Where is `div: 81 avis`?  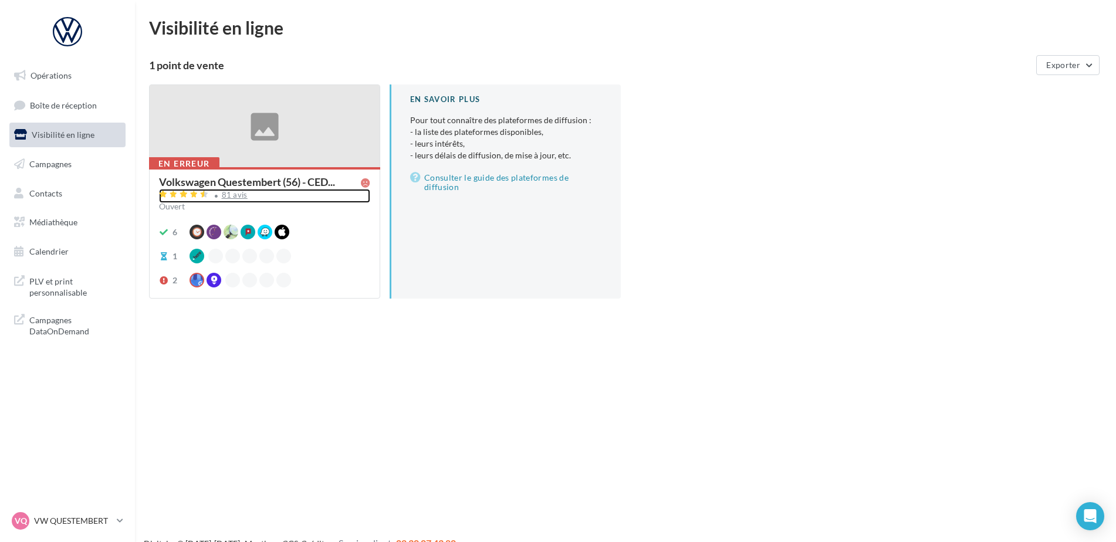
div: 81 avis is located at coordinates (235, 195).